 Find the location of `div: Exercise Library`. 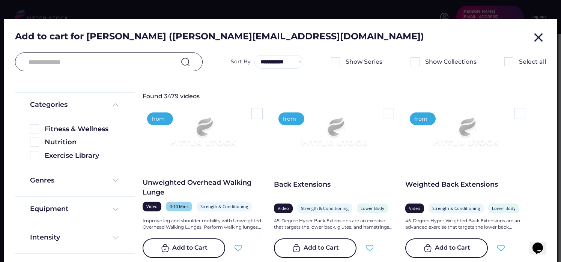

div: Exercise Library is located at coordinates (82, 156).